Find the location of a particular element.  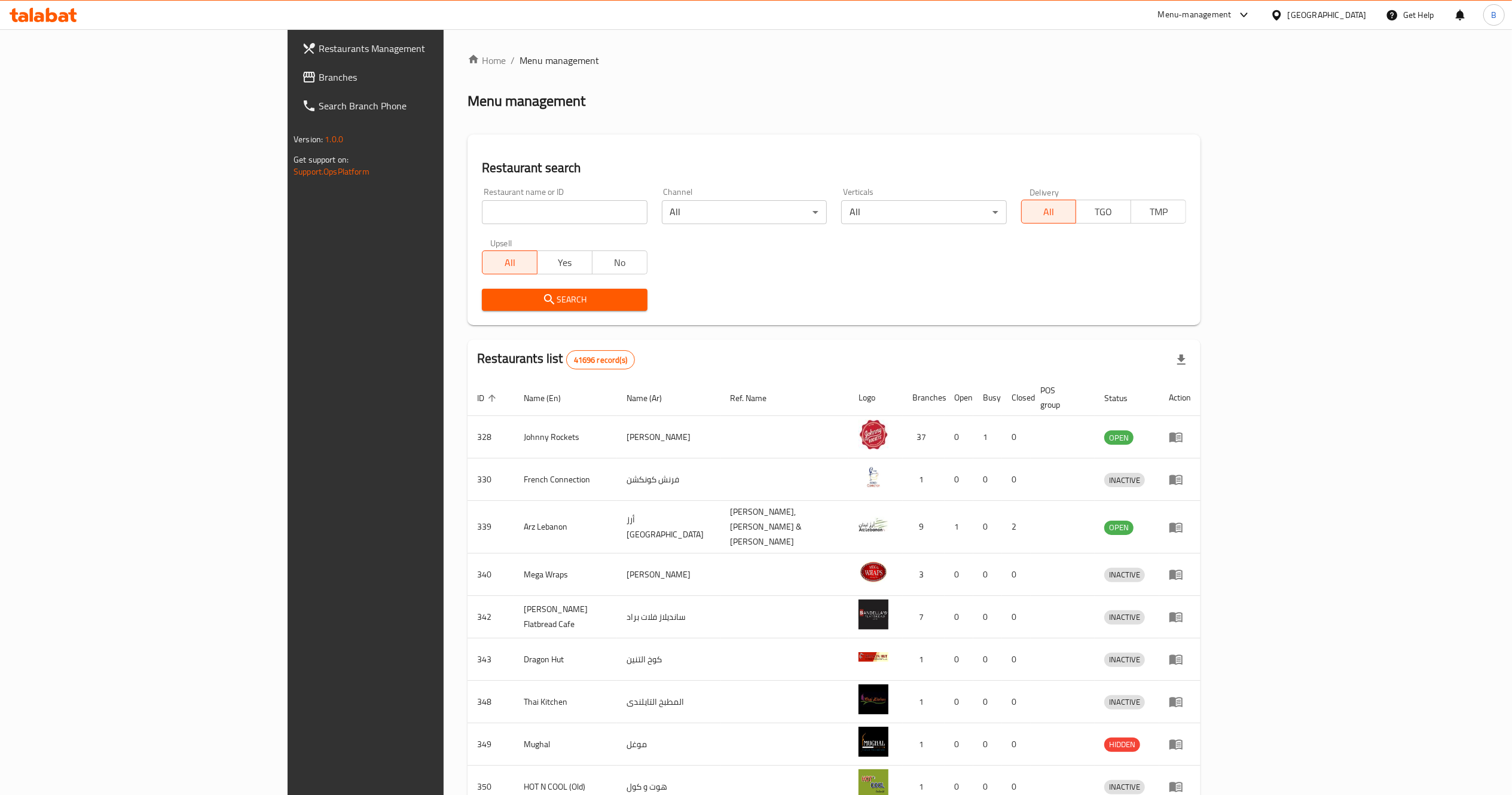

div: HIDDEN is located at coordinates (1122, 744).